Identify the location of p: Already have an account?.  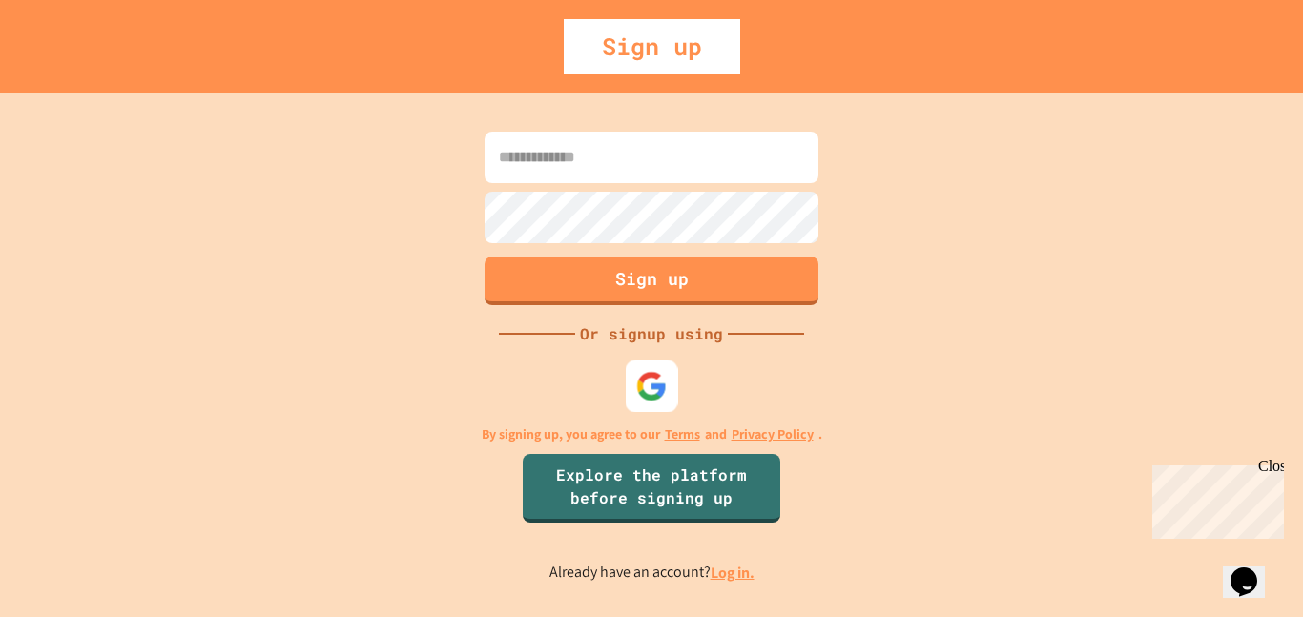
(652, 572).